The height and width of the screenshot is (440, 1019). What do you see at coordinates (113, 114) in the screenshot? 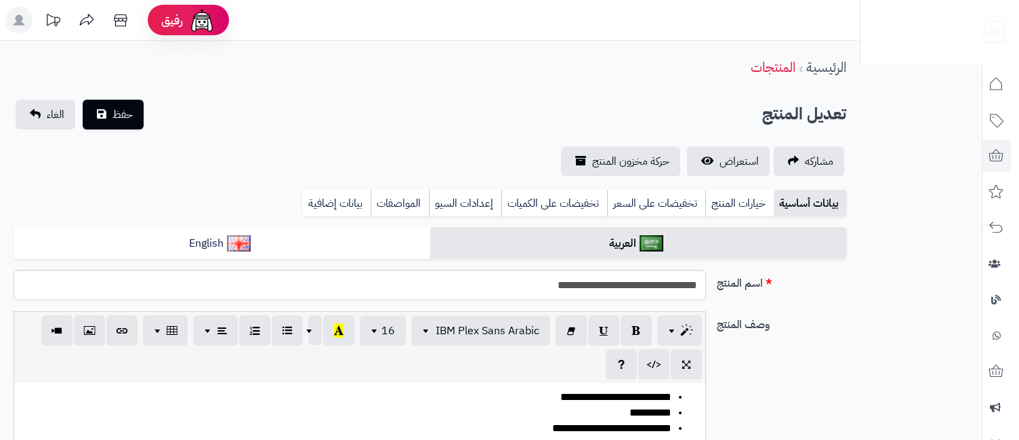
I see `button: حفظ` at bounding box center [113, 114].